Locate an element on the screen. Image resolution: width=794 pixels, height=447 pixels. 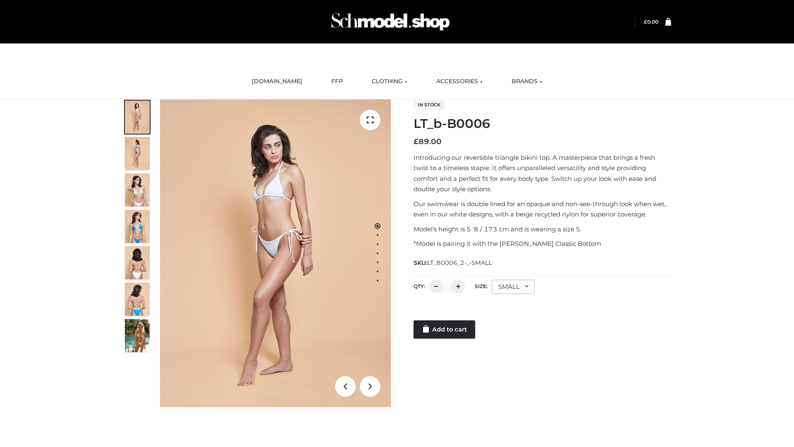
p: Our swimwear is double lined for an opaque and non-see-through look when wet, even in our white d... is located at coordinates (542, 209).